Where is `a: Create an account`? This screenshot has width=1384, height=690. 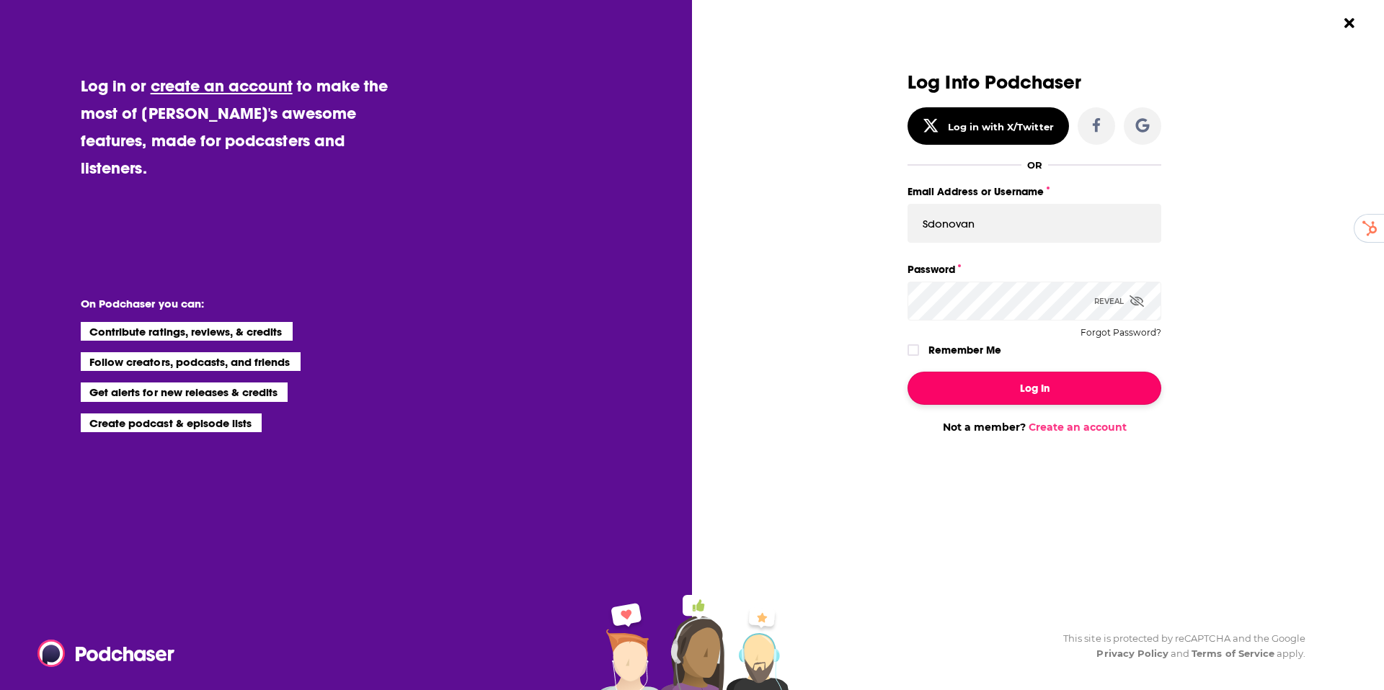
a: Create an account is located at coordinates (1077, 427).